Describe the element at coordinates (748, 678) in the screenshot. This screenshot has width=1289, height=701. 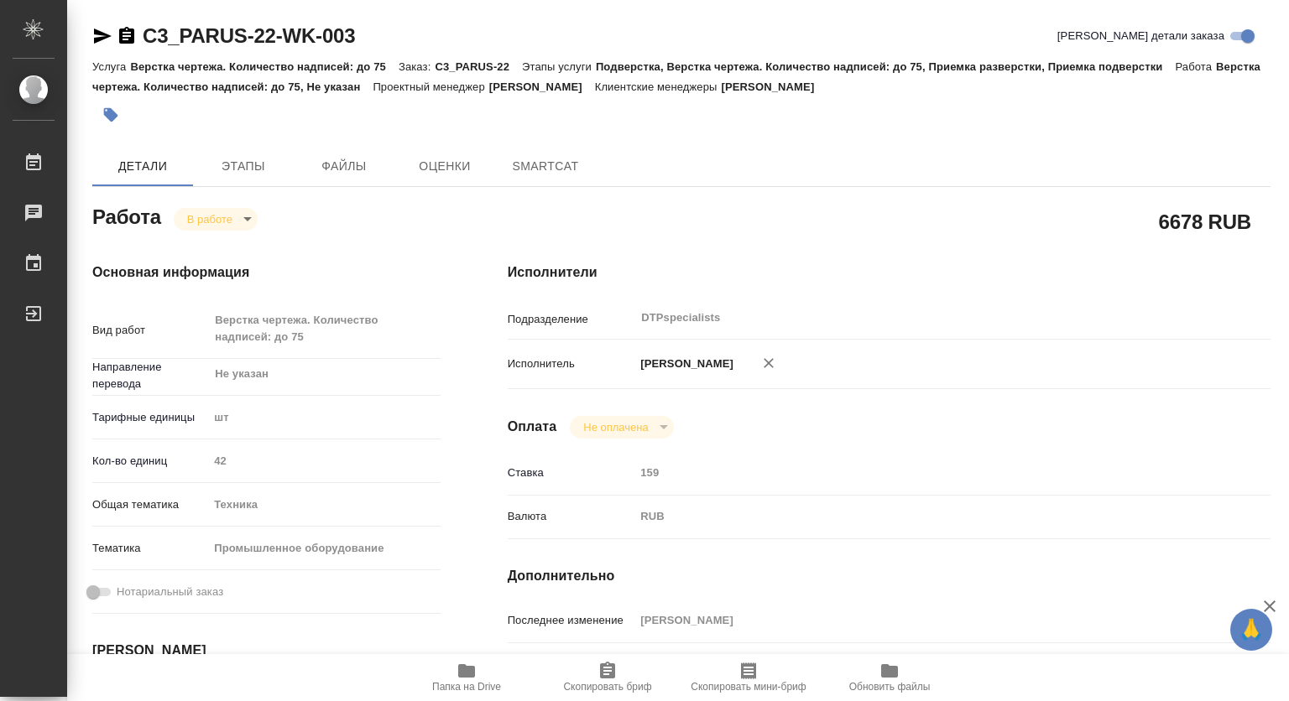
I see `button: Скопировать мини-бриф` at that location.